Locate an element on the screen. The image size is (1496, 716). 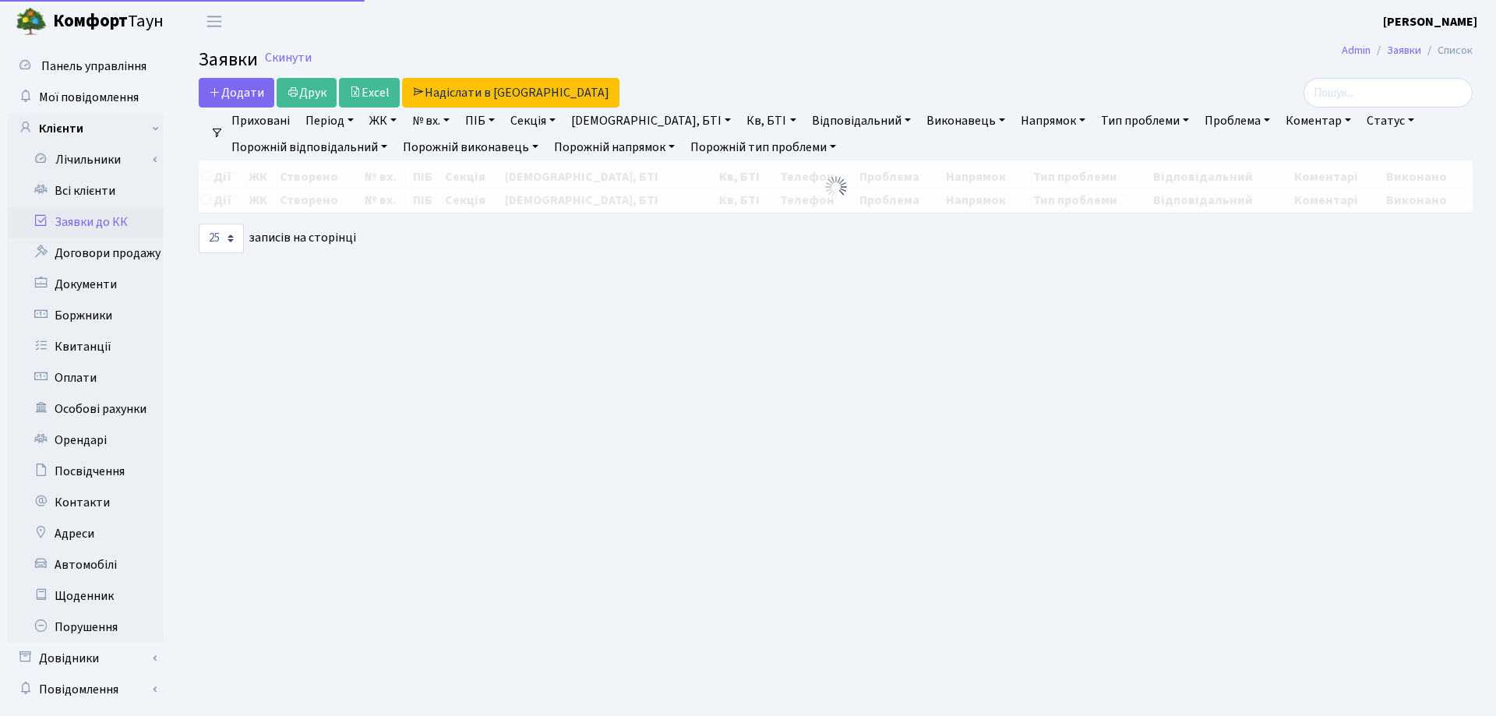
a: Порожній виконавець is located at coordinates (471, 147).